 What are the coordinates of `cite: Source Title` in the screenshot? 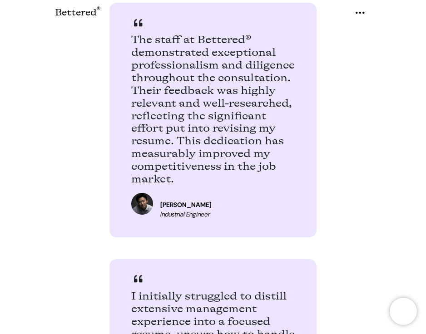 It's located at (185, 214).